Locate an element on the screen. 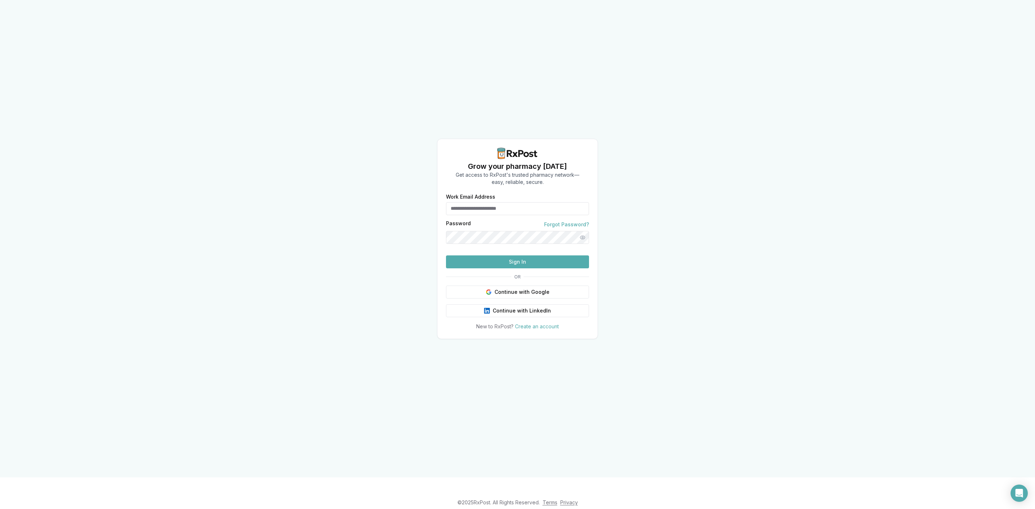 This screenshot has height=509, width=1035. img: RxPost Logo is located at coordinates (518, 154).